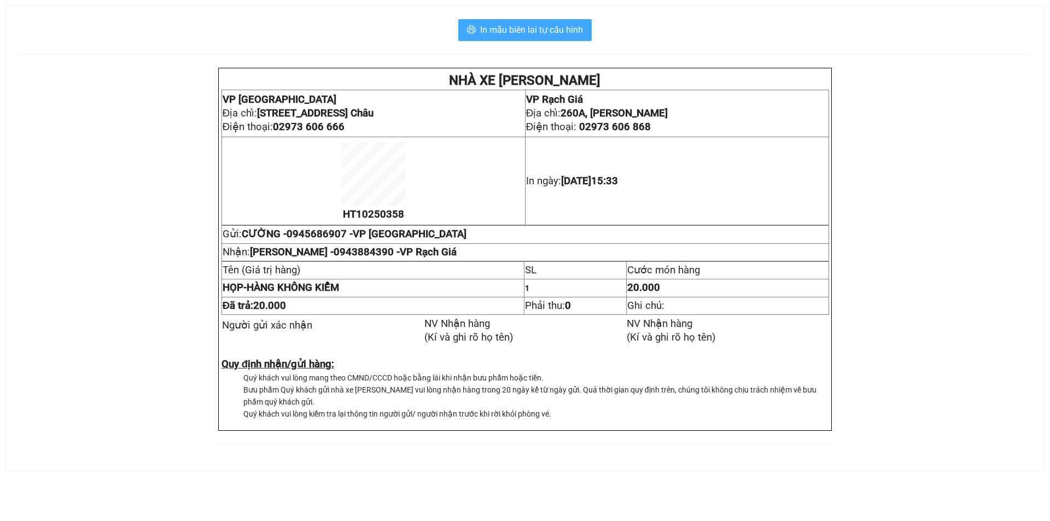  What do you see at coordinates (536, 378) in the screenshot?
I see `li: Quý khách vui lòng mang theo CMND/CCCD hoặc bằng lái khi nhận bưu phẩm hoặc tiền.` at bounding box center [536, 378].